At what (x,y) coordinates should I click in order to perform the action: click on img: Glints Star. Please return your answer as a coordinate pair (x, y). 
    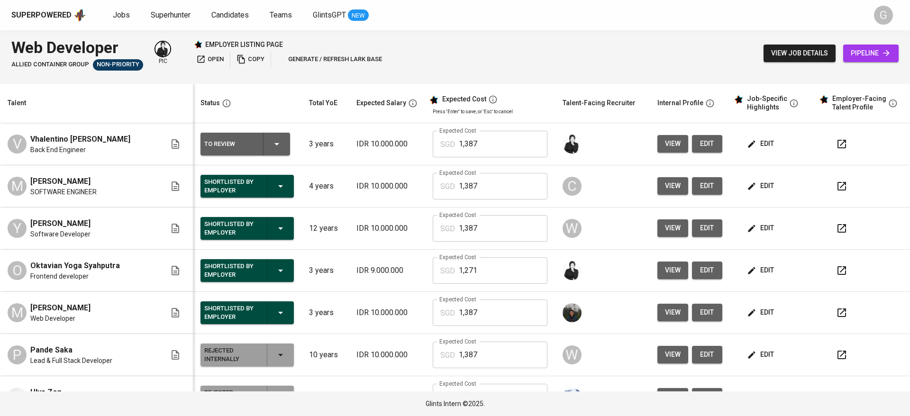
    Looking at the image, I should click on (198, 45).